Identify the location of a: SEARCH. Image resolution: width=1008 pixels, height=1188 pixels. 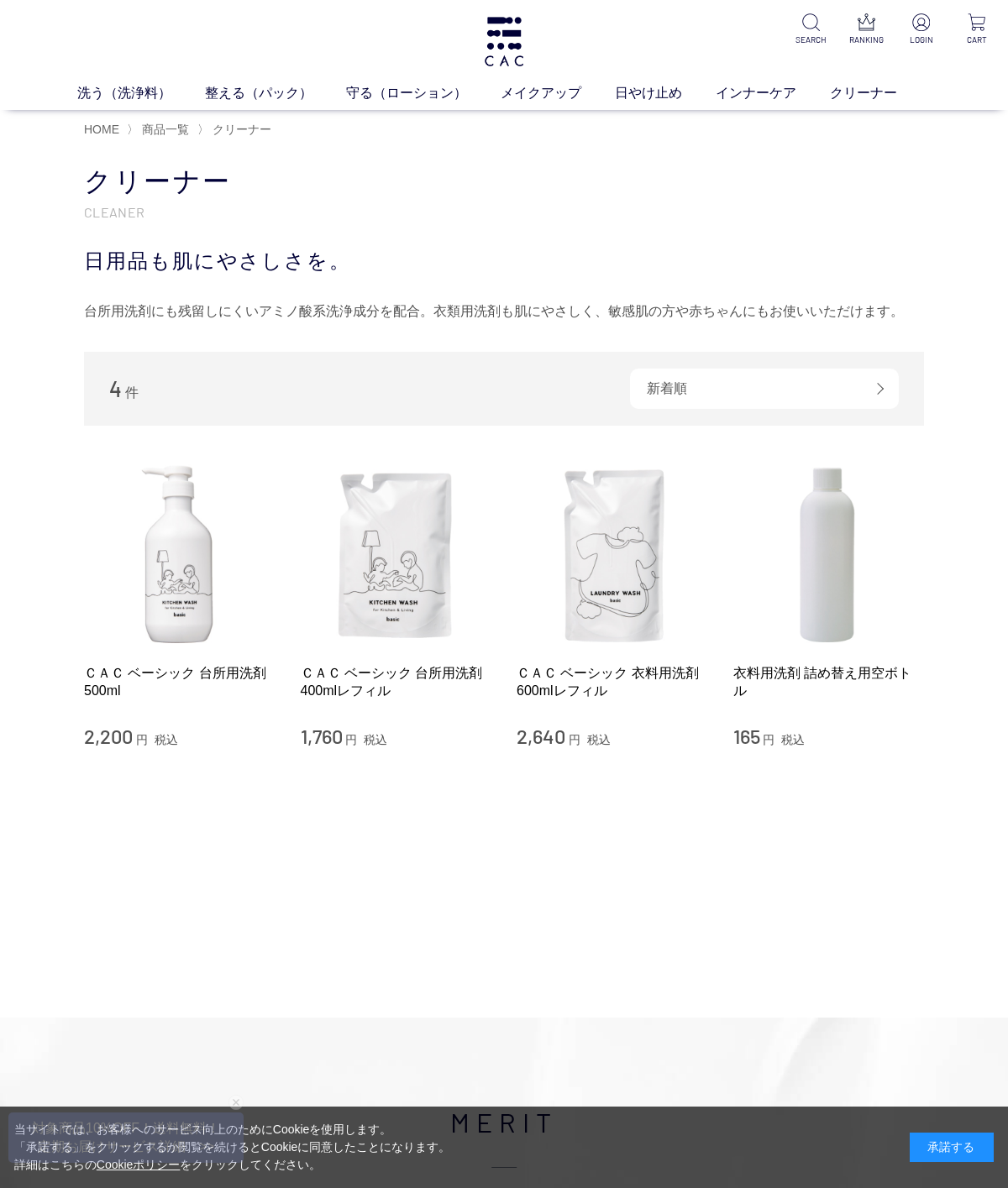
(811, 29).